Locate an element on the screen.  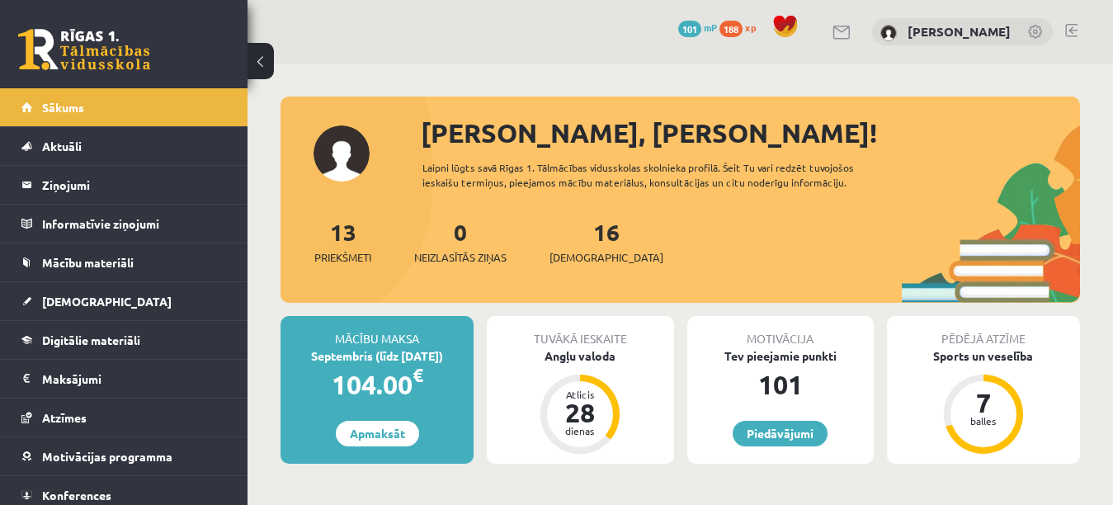
div: 104.00 is located at coordinates (377, 384).